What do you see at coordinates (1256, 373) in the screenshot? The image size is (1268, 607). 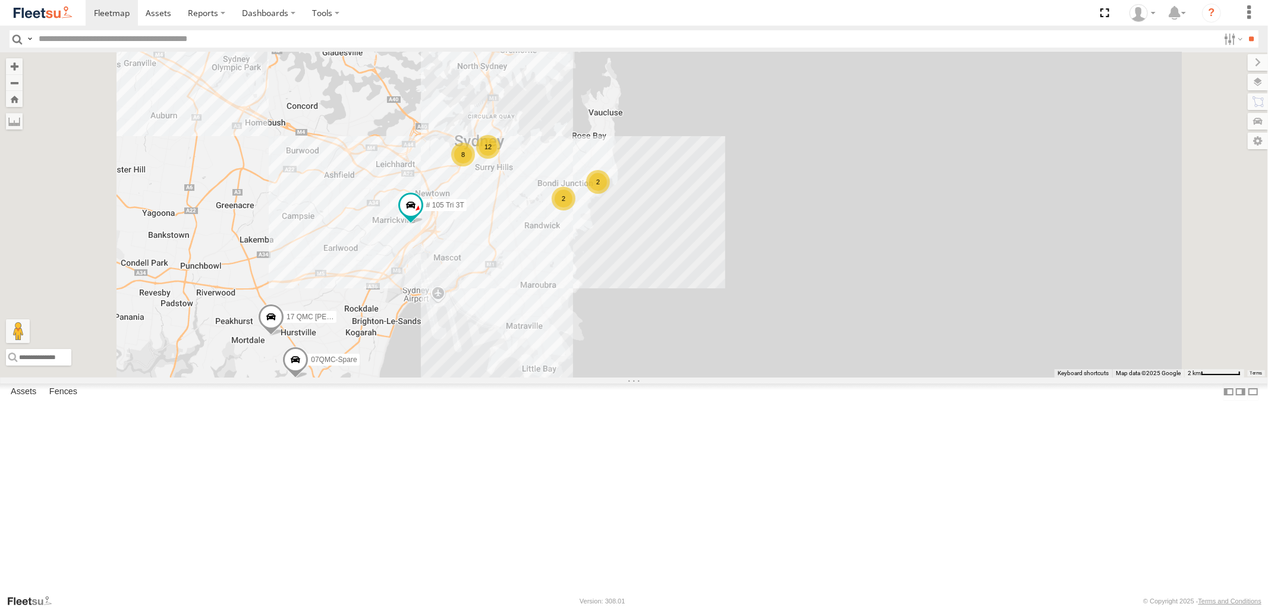 I see `a: Terms (opens in new tab)` at bounding box center [1256, 373].